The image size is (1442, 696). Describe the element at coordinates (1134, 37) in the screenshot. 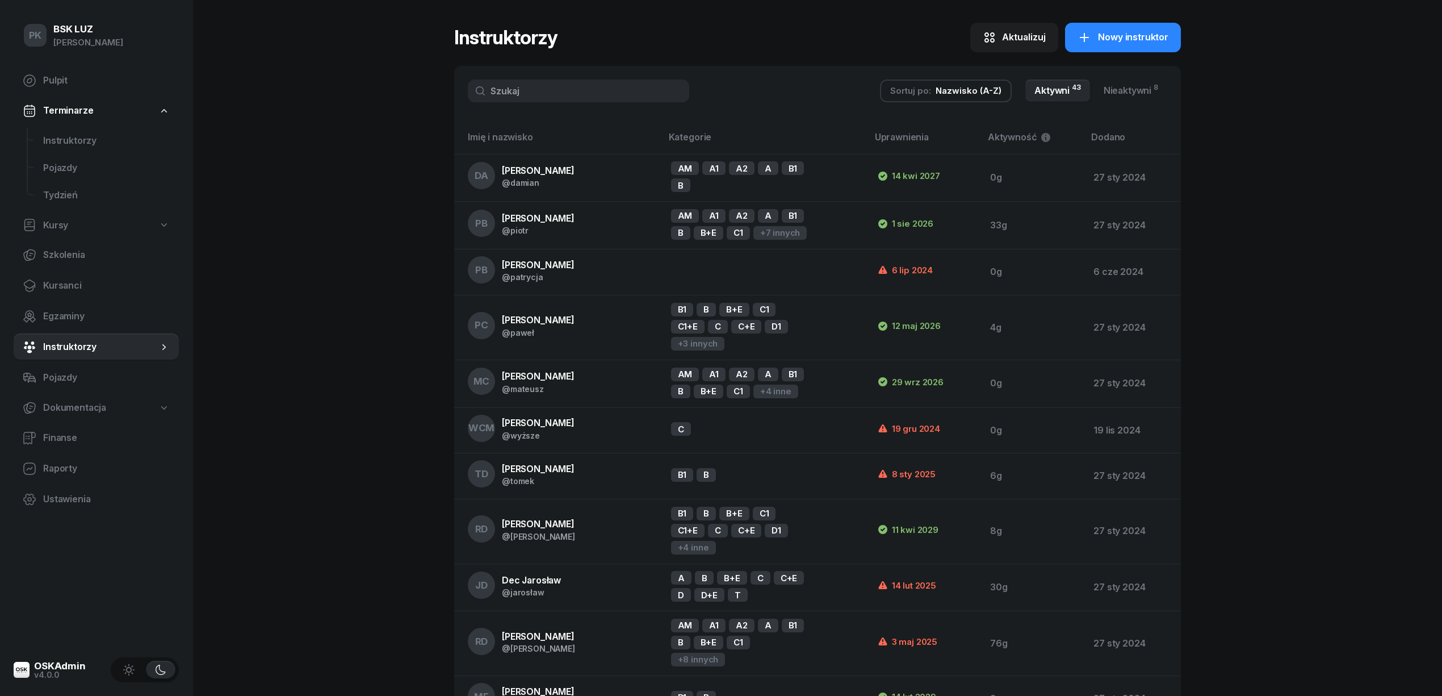

I see `span: Nowy instruktor` at that location.